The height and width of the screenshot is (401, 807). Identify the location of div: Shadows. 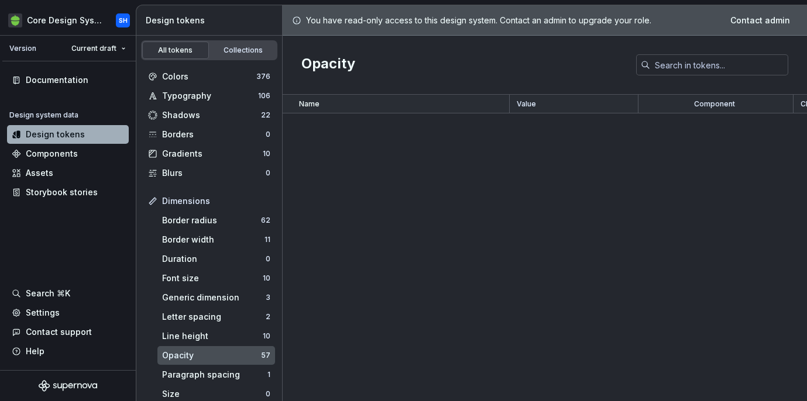
(211, 115).